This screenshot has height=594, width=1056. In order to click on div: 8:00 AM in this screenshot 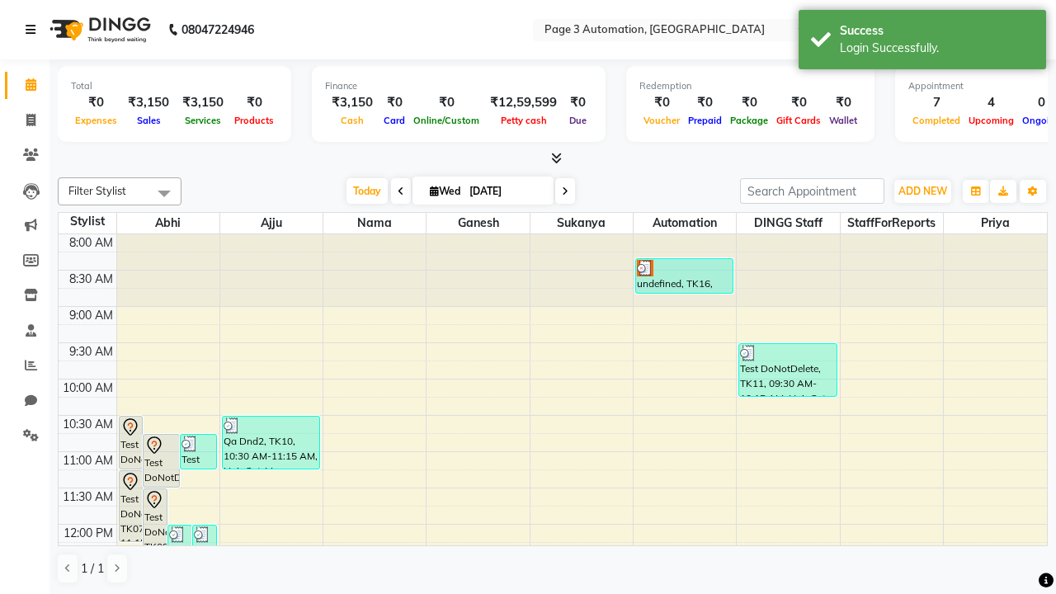, I will do `click(91, 243)`.